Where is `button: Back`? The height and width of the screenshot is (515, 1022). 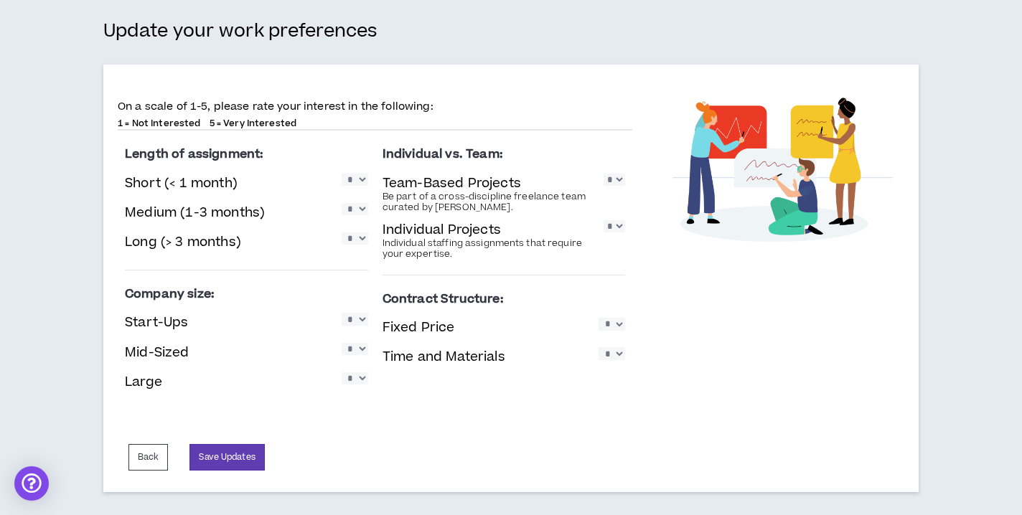
button: Back is located at coordinates (148, 457).